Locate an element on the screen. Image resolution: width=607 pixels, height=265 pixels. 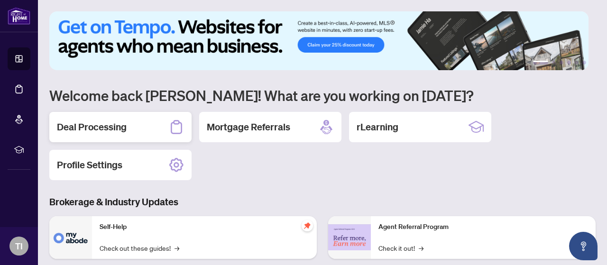
button: 1 is located at coordinates (541, 63).